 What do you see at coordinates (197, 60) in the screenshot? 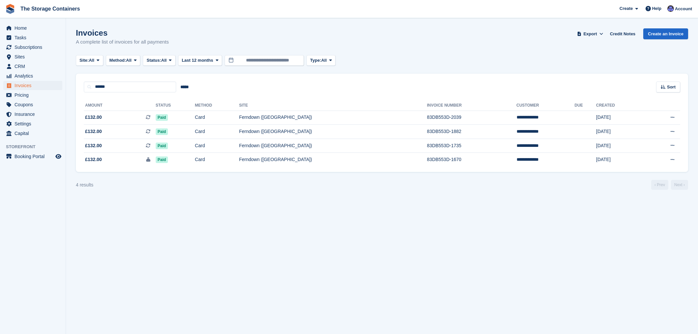
I see `span: Last 12 months` at bounding box center [197, 60].